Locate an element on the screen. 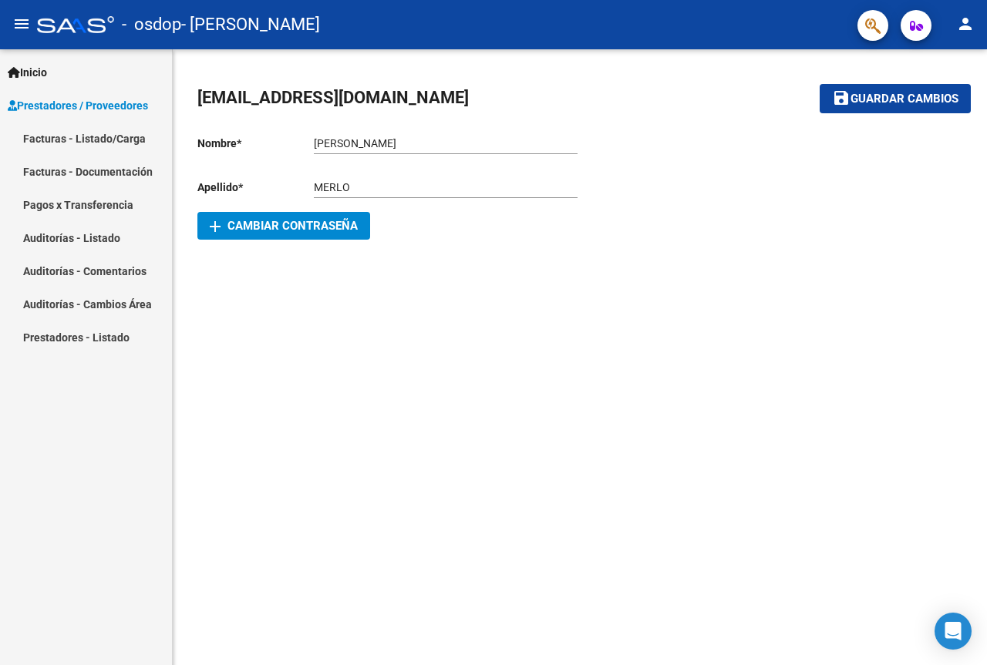 The height and width of the screenshot is (665, 987). p: Nombre is located at coordinates (255, 143).